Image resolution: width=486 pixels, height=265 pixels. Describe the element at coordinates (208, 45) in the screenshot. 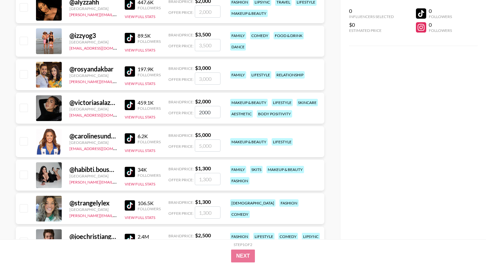

I see `input: 3,500` at that location.